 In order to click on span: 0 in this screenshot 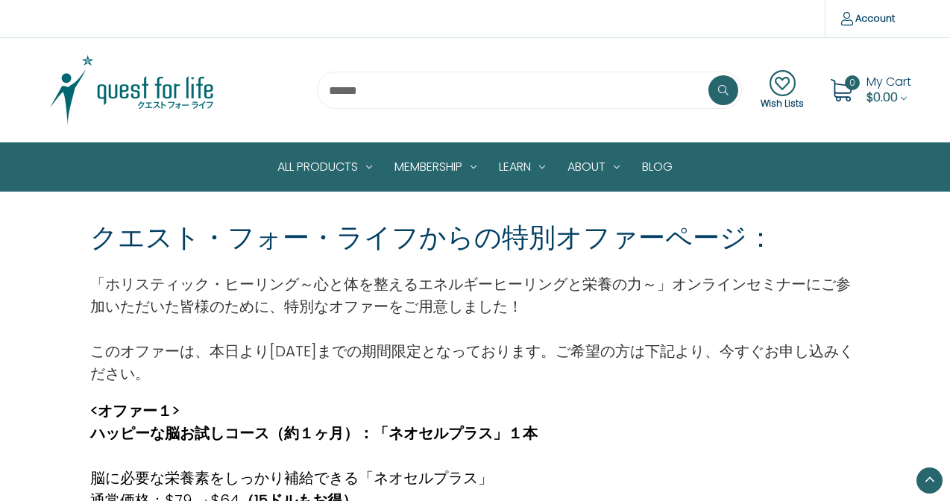, I will do `click(853, 83)`.